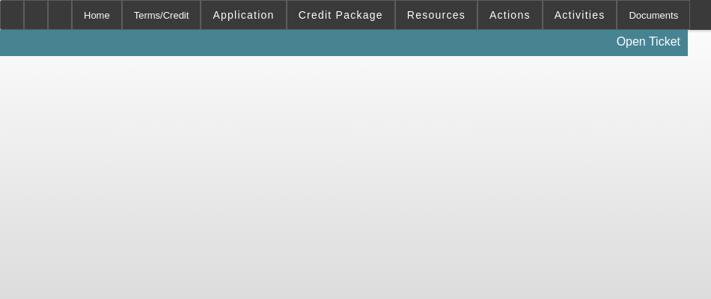  Describe the element at coordinates (340, 15) in the screenshot. I see `button: Credit Package` at that location.